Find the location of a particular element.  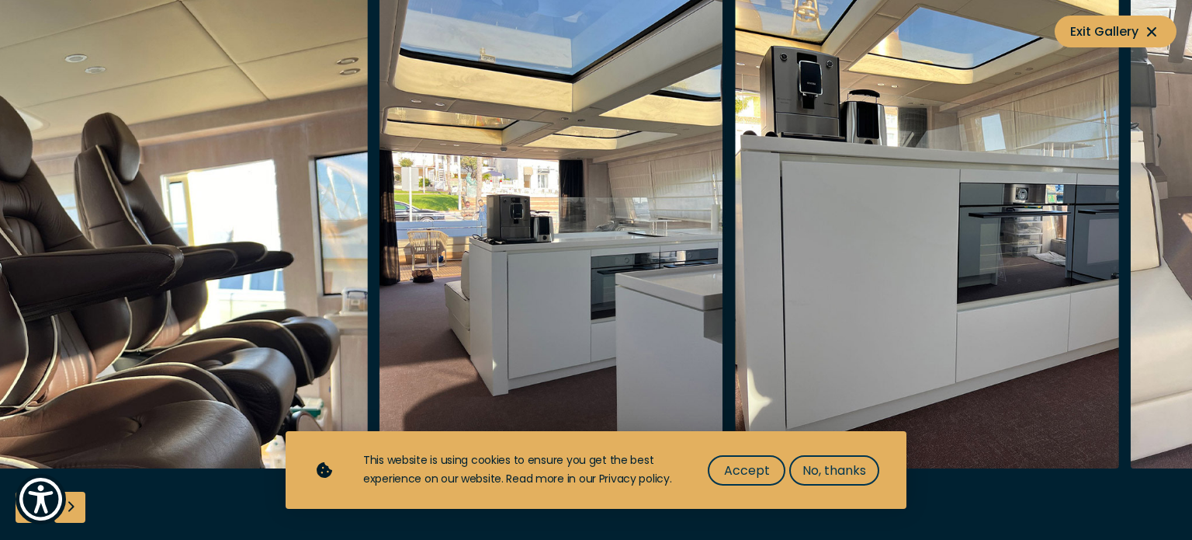

button: Accept is located at coordinates (747, 470).